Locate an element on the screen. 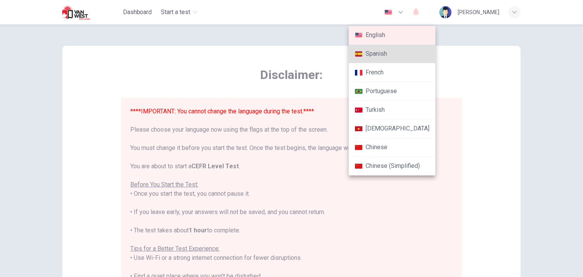 The image size is (583, 277). img: tr is located at coordinates (359, 110).